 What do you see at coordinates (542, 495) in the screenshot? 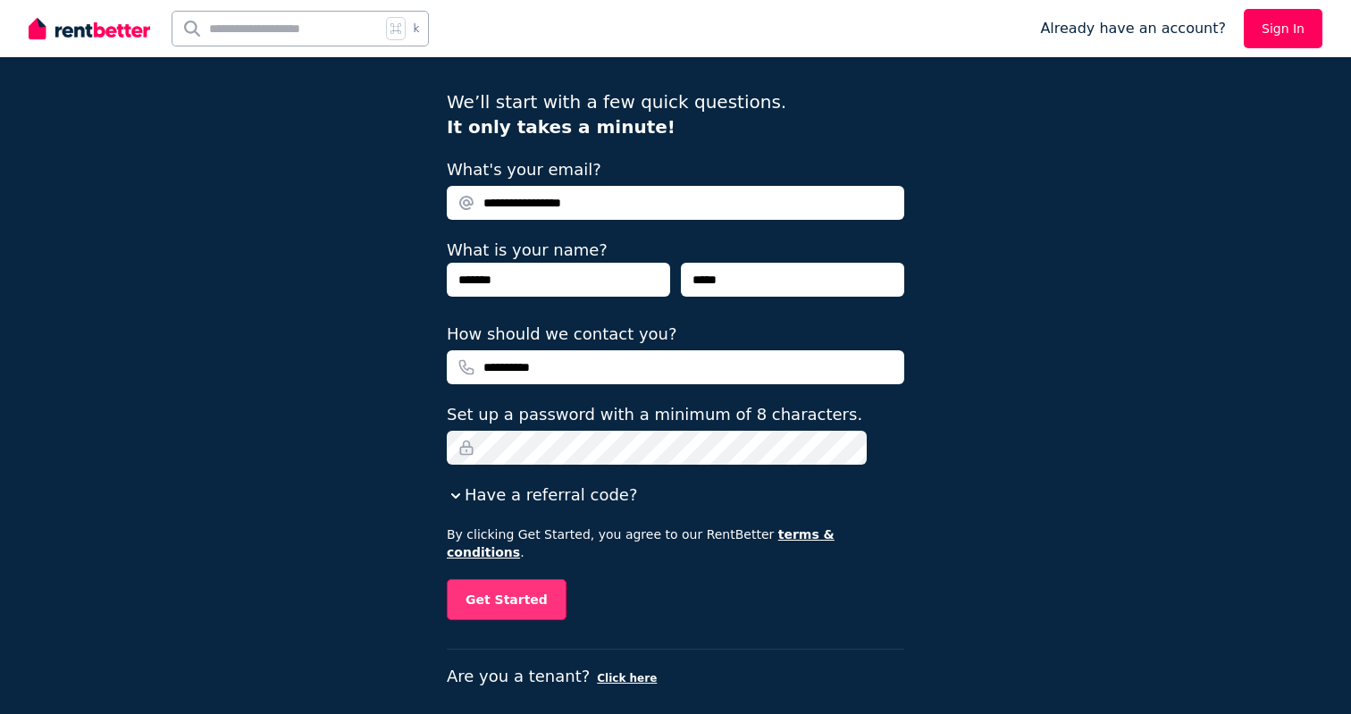
I see `button: Have a referral code?` at bounding box center [542, 495].